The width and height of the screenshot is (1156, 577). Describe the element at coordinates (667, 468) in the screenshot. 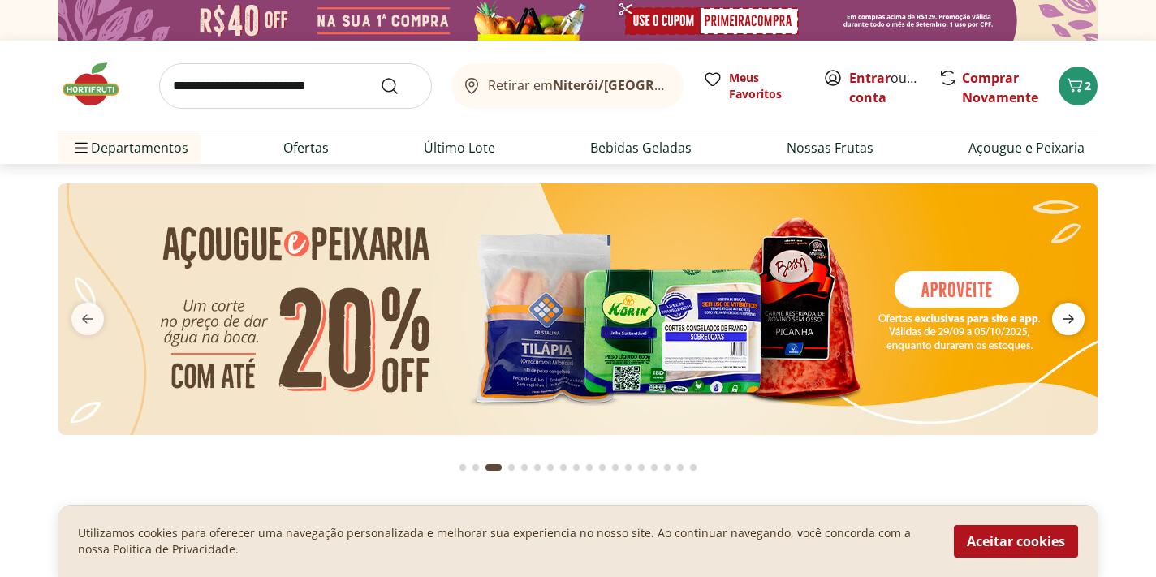

I see `button: Go to page 16 from fs-carousel` at that location.